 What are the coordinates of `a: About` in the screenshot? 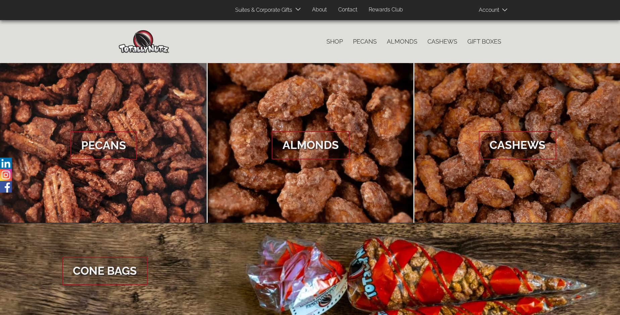 It's located at (320, 10).